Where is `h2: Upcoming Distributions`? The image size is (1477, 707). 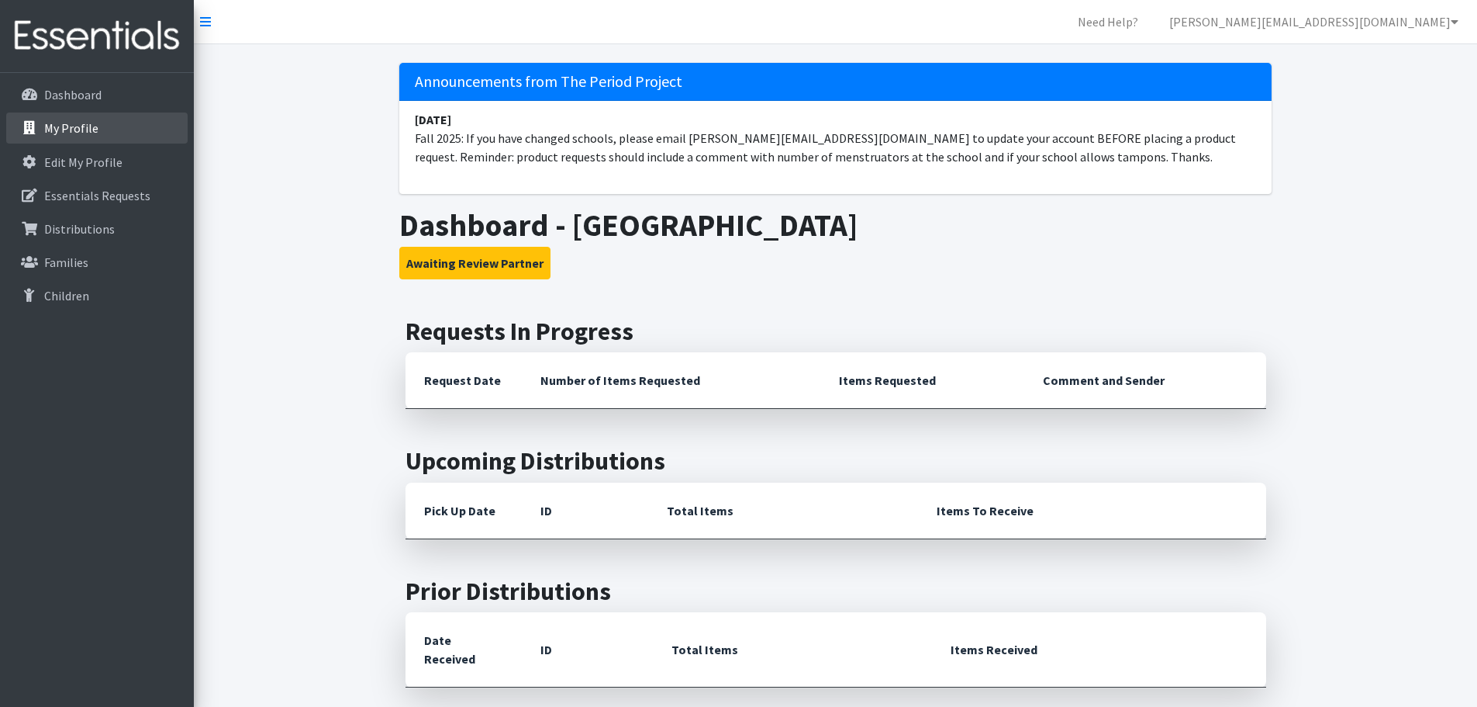 h2: Upcoming Distributions is located at coordinates (836, 461).